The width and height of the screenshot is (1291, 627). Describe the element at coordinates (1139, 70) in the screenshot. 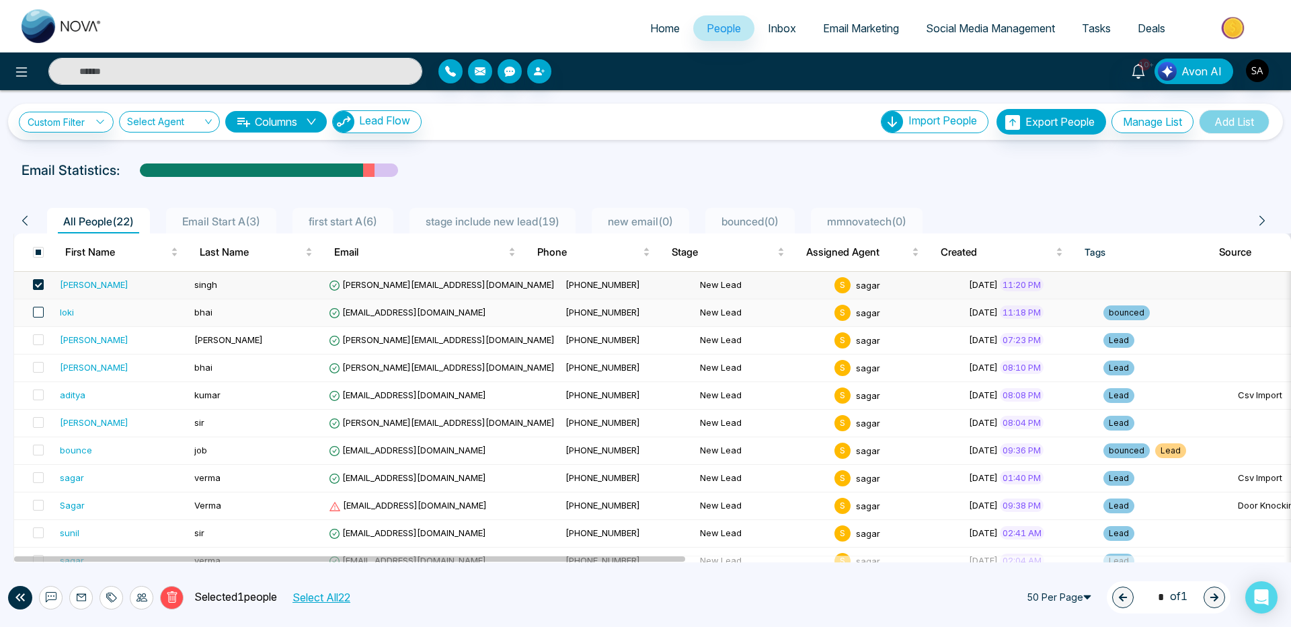

I see `a: 10+` at that location.